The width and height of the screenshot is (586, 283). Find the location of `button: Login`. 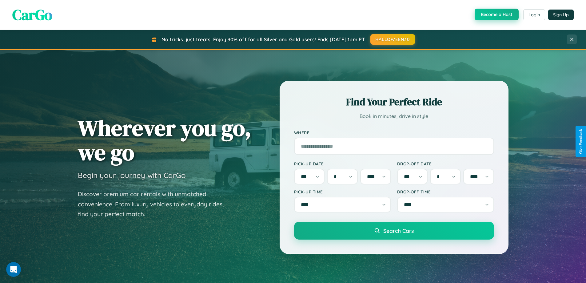

button: Login is located at coordinates (534, 15).